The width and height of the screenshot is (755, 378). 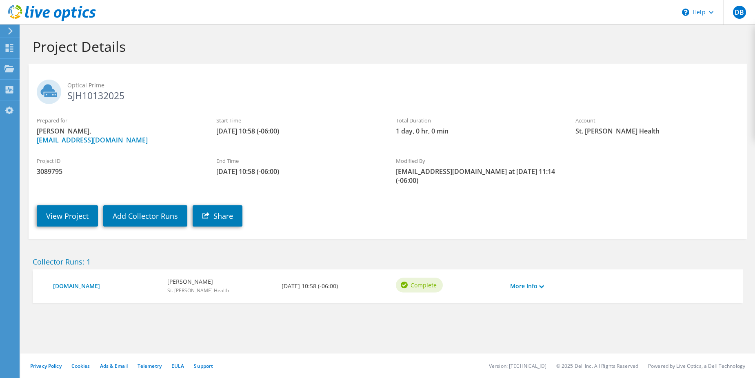 I want to click on label: Project ID, so click(x=118, y=161).